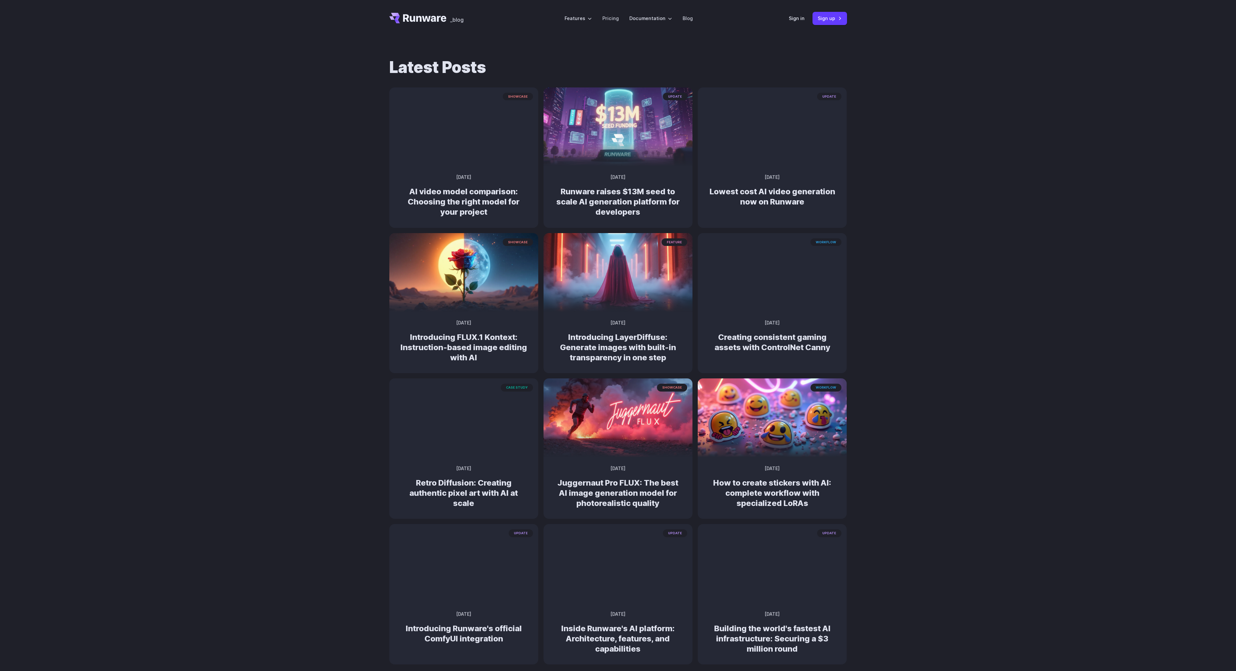 The height and width of the screenshot is (671, 1236). What do you see at coordinates (463, 194) in the screenshot?
I see `a: Futuristic network of glowing screens showing robots and a person connected to a central digital ...` at bounding box center [463, 194].